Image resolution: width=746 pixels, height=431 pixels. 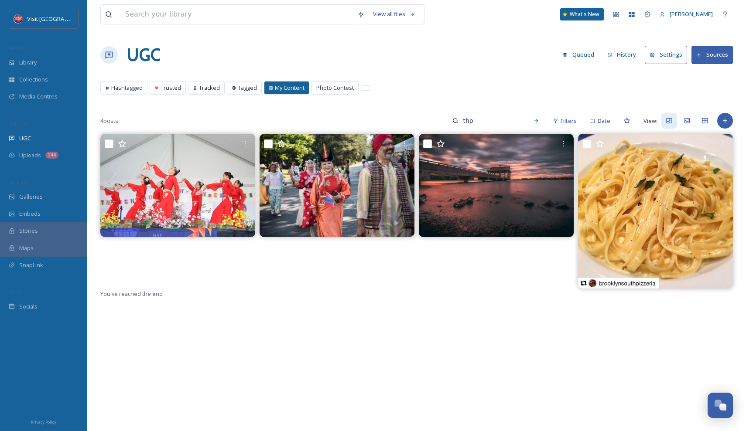 What do you see at coordinates (290, 88) in the screenshot?
I see `span: My Content` at bounding box center [290, 88].